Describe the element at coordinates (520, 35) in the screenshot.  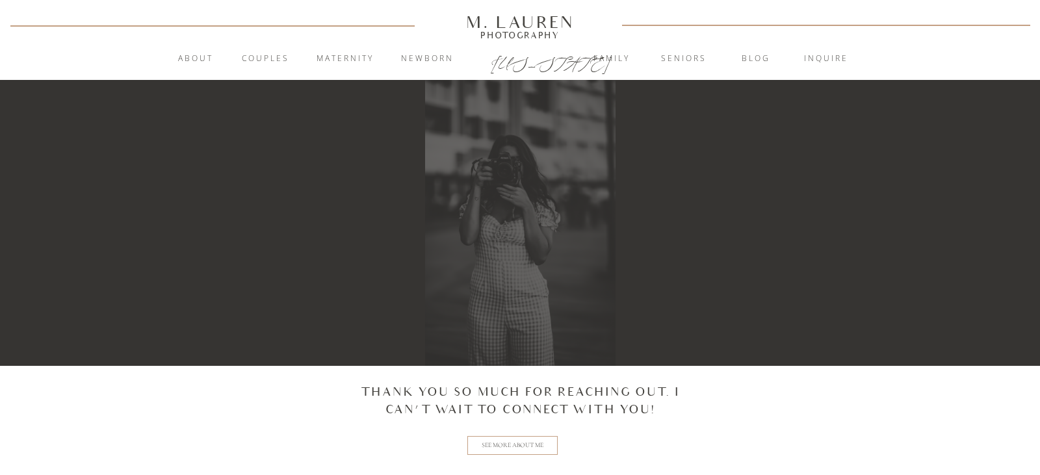
I see `div: Photography` at that location.